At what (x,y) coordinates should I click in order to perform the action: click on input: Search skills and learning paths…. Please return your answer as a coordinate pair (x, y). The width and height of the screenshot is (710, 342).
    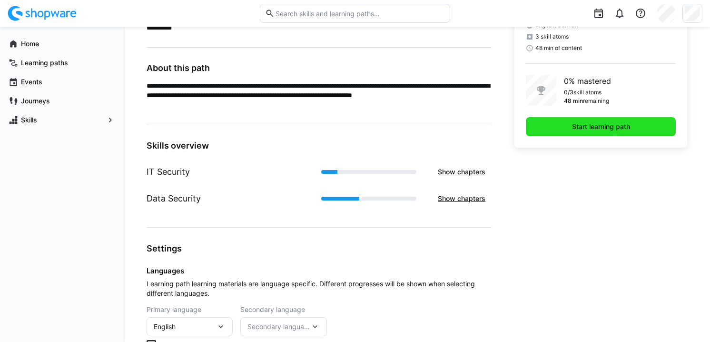
    Looking at the image, I should click on (360, 13).